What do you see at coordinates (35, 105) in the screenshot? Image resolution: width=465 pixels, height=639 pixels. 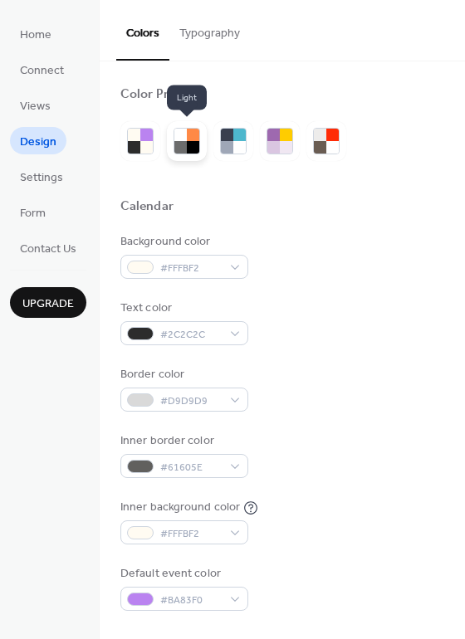 I see `a: Views` at bounding box center [35, 105].